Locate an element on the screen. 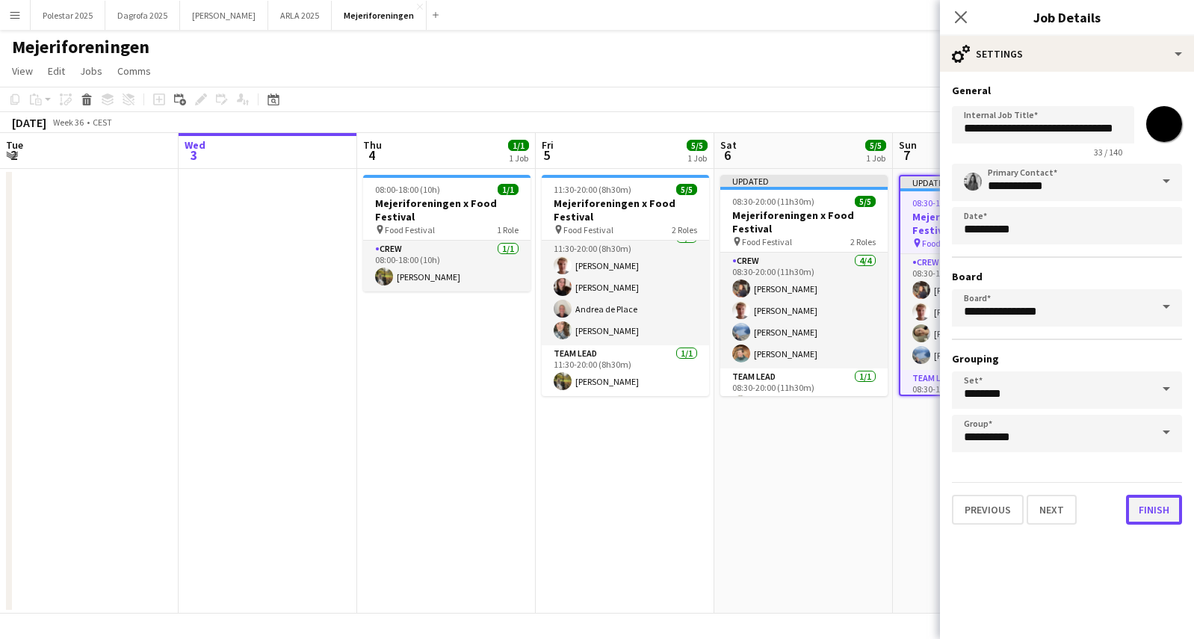 The image size is (1194, 639). app-card-role: Team Lead1/108:30-19:00 (10h30m) is located at coordinates (982, 395).